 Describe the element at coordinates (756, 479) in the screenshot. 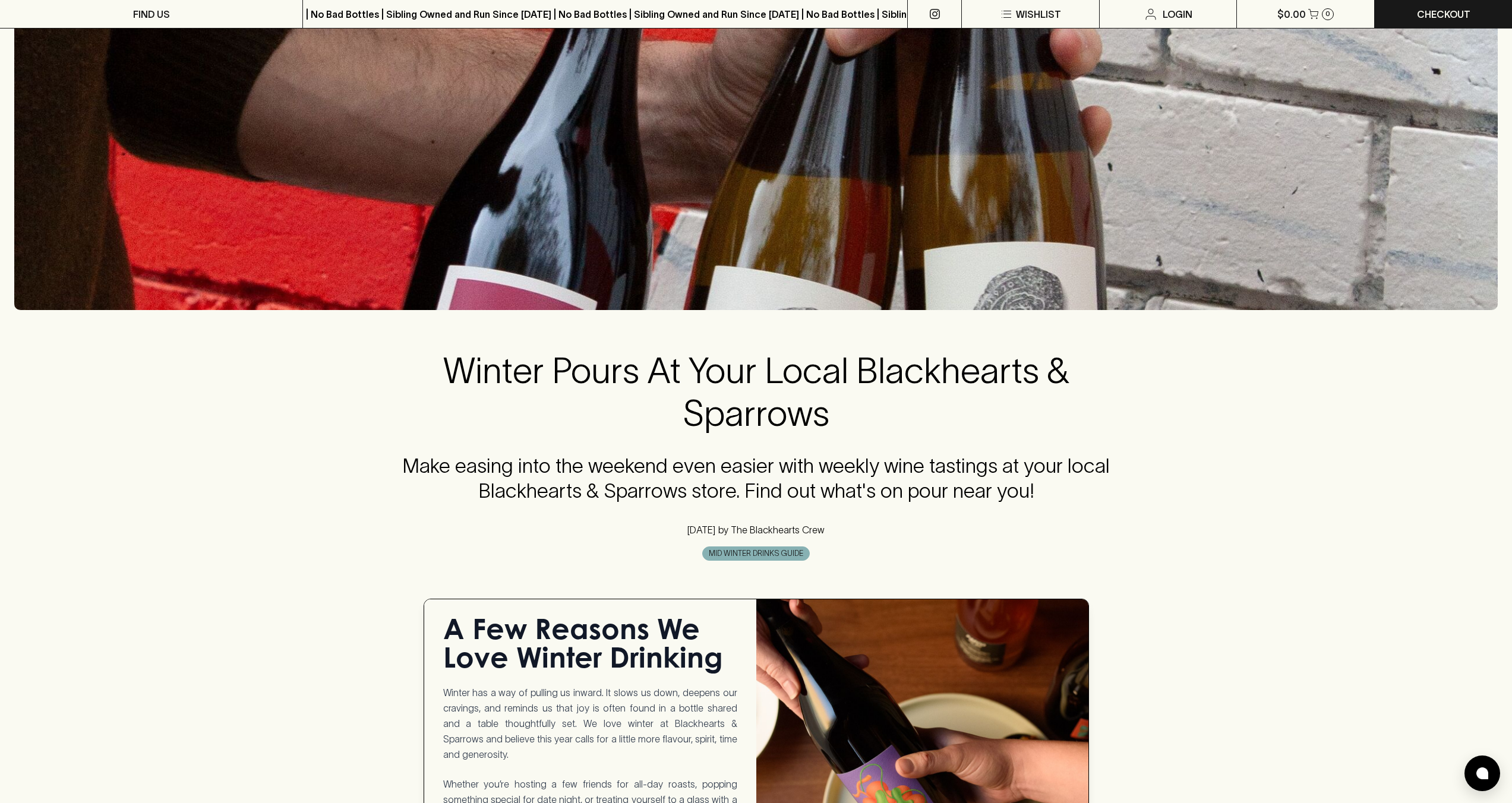

I see `h4: Make easing into the weekend even easier with weekly wine tastings at your local Blackhearts & Sp...` at that location.